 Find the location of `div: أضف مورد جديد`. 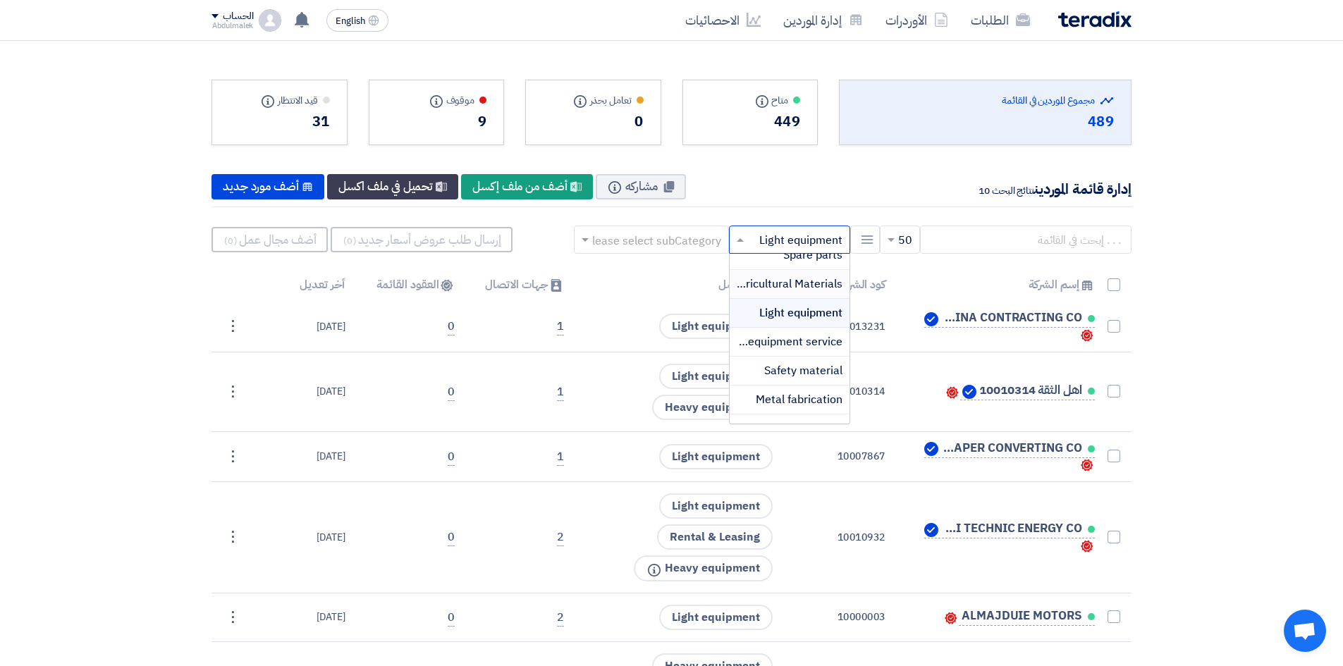

div: أضف مورد جديد is located at coordinates (268, 187).